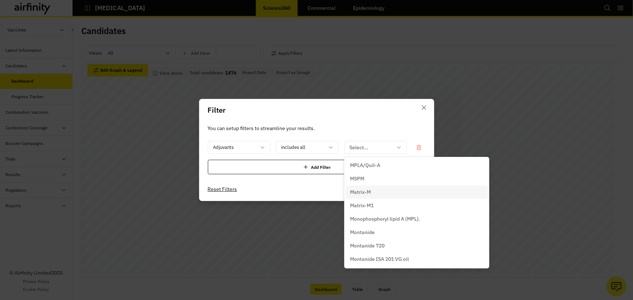 The height and width of the screenshot is (300, 633). What do you see at coordinates (317, 167) in the screenshot?
I see `div: Add Filter` at bounding box center [317, 167].